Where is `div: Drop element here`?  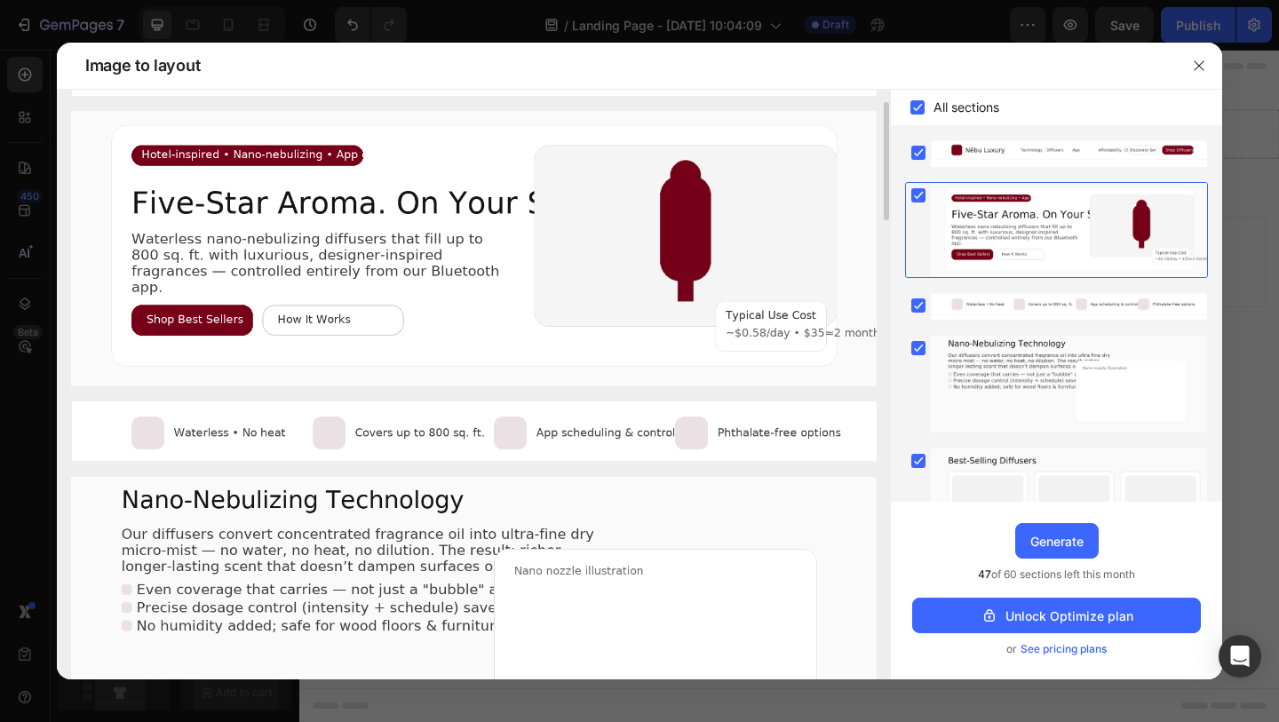 div: Drop element here is located at coordinates (544, 92).